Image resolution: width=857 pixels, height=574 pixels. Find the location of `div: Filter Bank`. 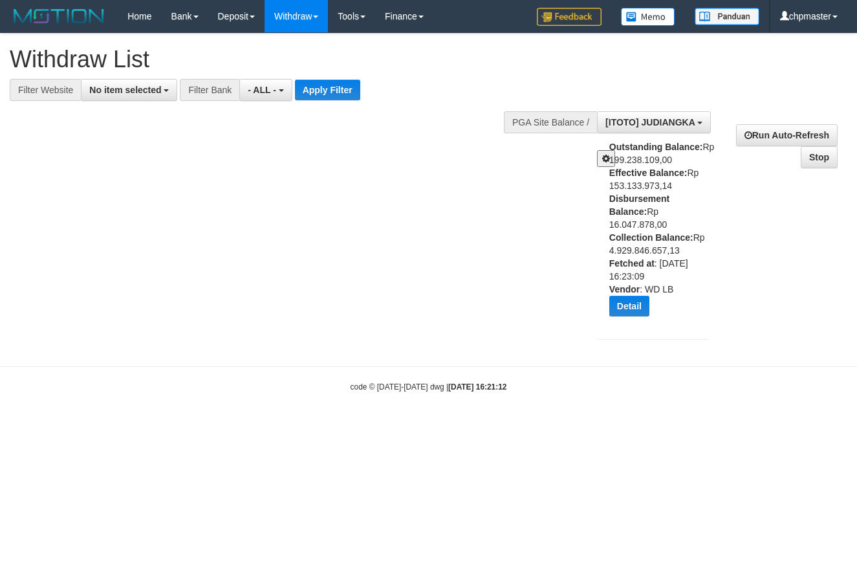

div: Filter Bank is located at coordinates (210, 90).